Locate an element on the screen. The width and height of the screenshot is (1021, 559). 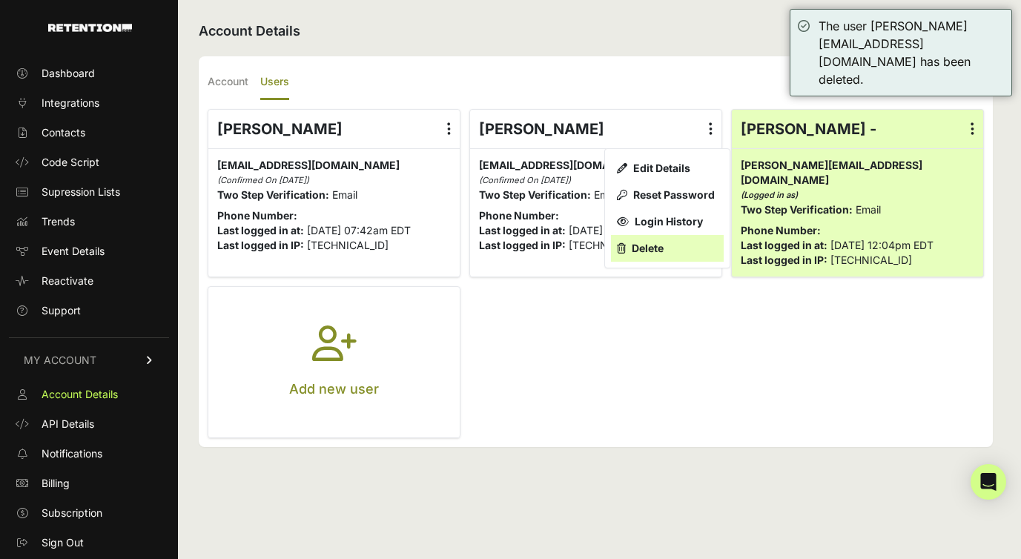
img: Retention.com is located at coordinates (90, 27).